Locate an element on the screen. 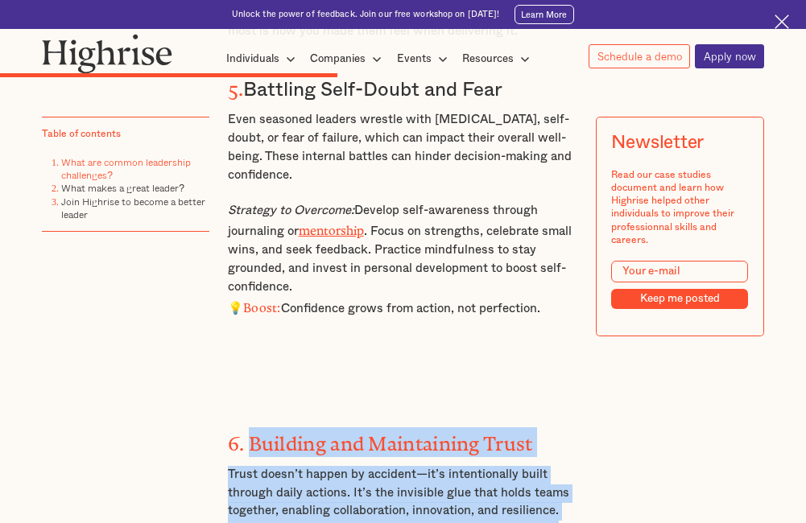  img: Highrise logo is located at coordinates (107, 53).